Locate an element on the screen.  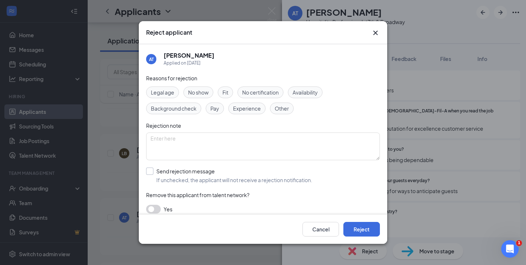
button: Close is located at coordinates (376, 33).